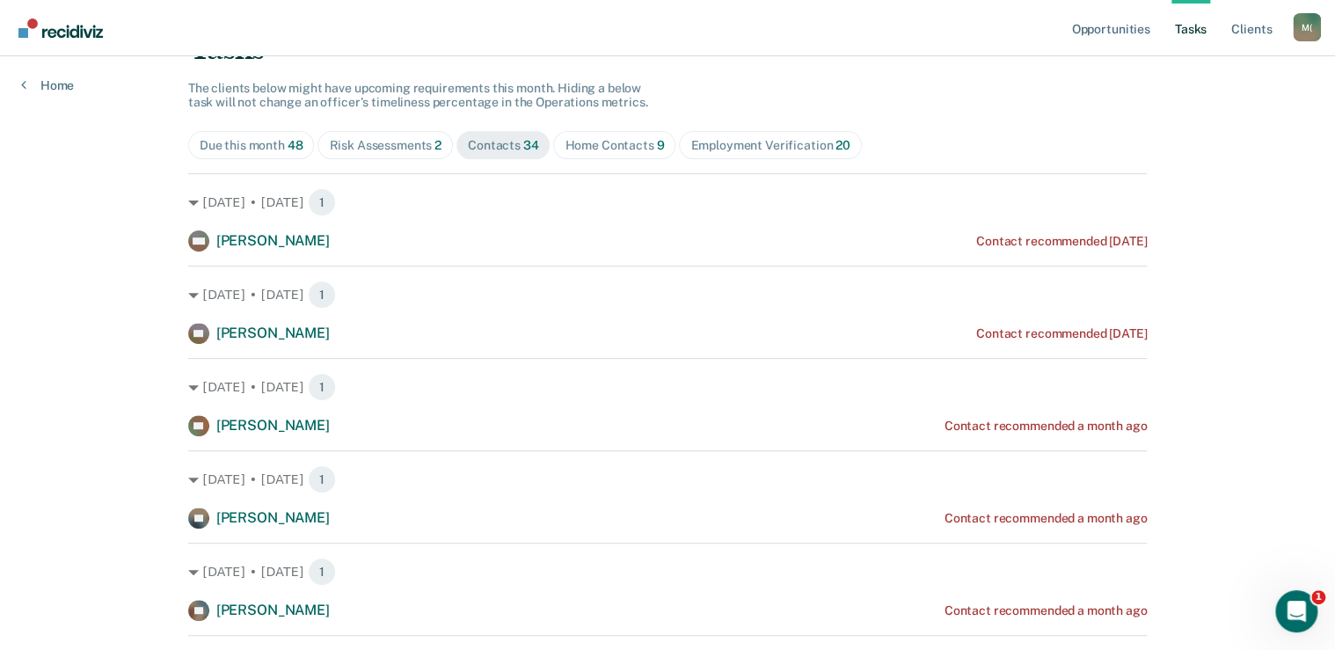  I want to click on div: Risk Assessments, so click(385, 145).